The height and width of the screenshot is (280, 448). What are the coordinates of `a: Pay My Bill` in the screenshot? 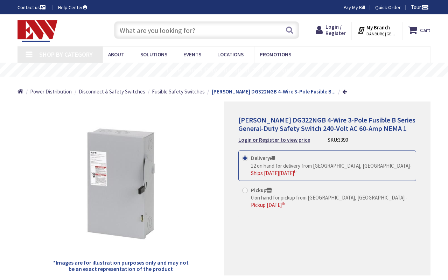 It's located at (354, 7).